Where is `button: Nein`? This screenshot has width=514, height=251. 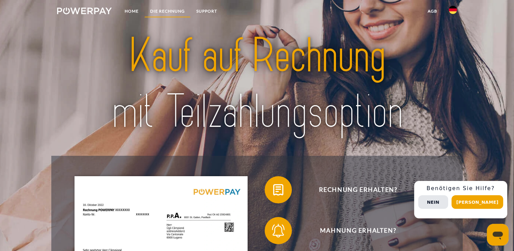
button: Nein is located at coordinates (433, 202).